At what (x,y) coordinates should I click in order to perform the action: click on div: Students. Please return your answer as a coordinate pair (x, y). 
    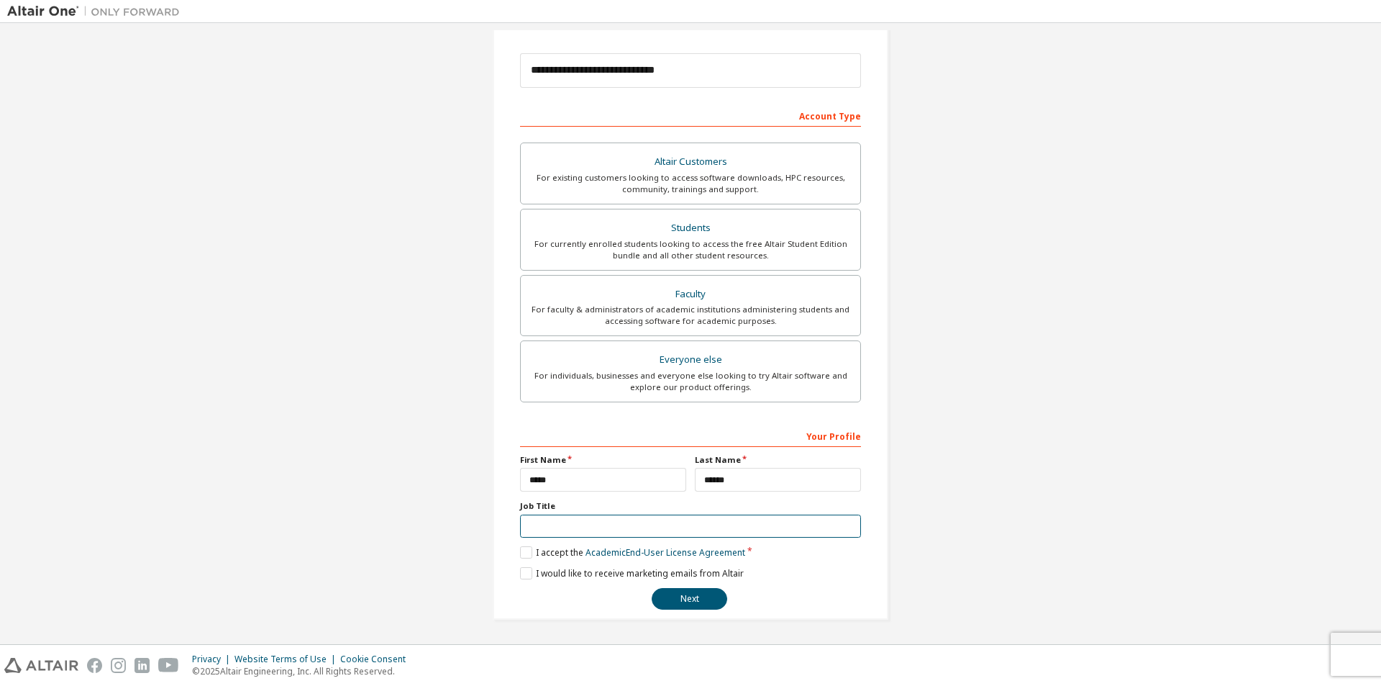
    Looking at the image, I should click on (691, 228).